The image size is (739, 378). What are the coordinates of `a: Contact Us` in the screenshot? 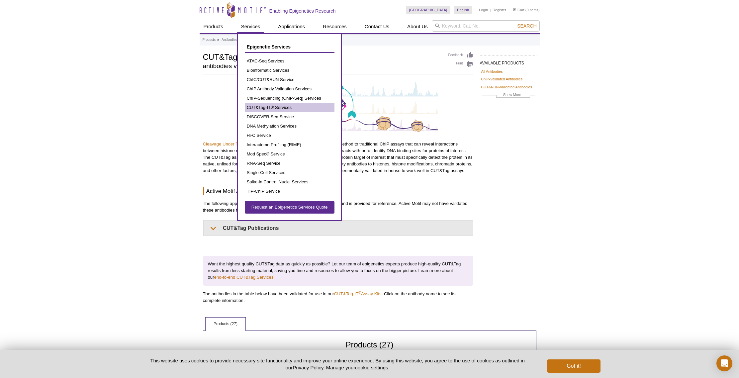 It's located at (377, 27).